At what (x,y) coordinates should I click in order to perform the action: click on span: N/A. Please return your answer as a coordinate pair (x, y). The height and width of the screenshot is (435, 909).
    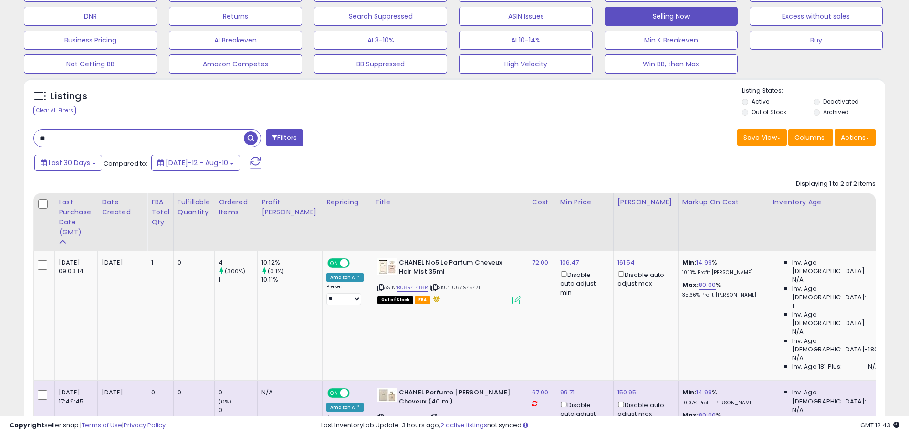
    Looking at the image, I should click on (798, 358).